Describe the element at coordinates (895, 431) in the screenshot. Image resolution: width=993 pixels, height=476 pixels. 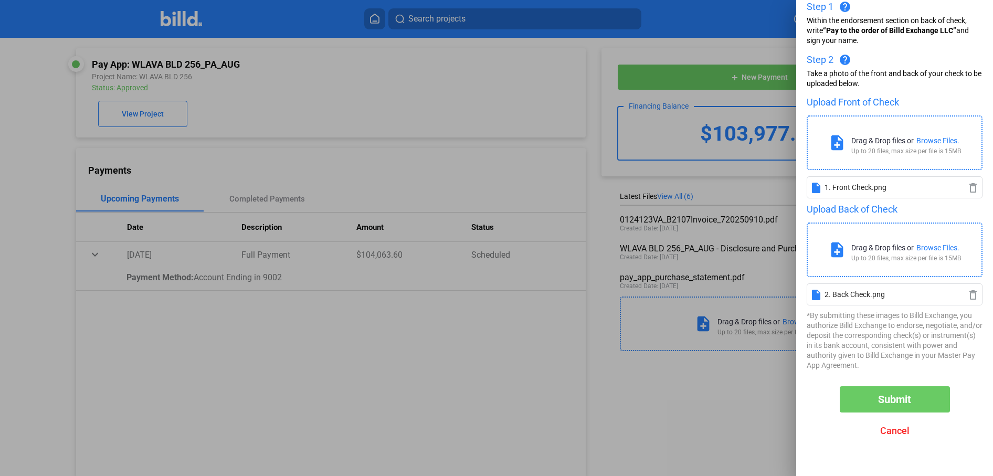
I see `span: Cancel` at that location.